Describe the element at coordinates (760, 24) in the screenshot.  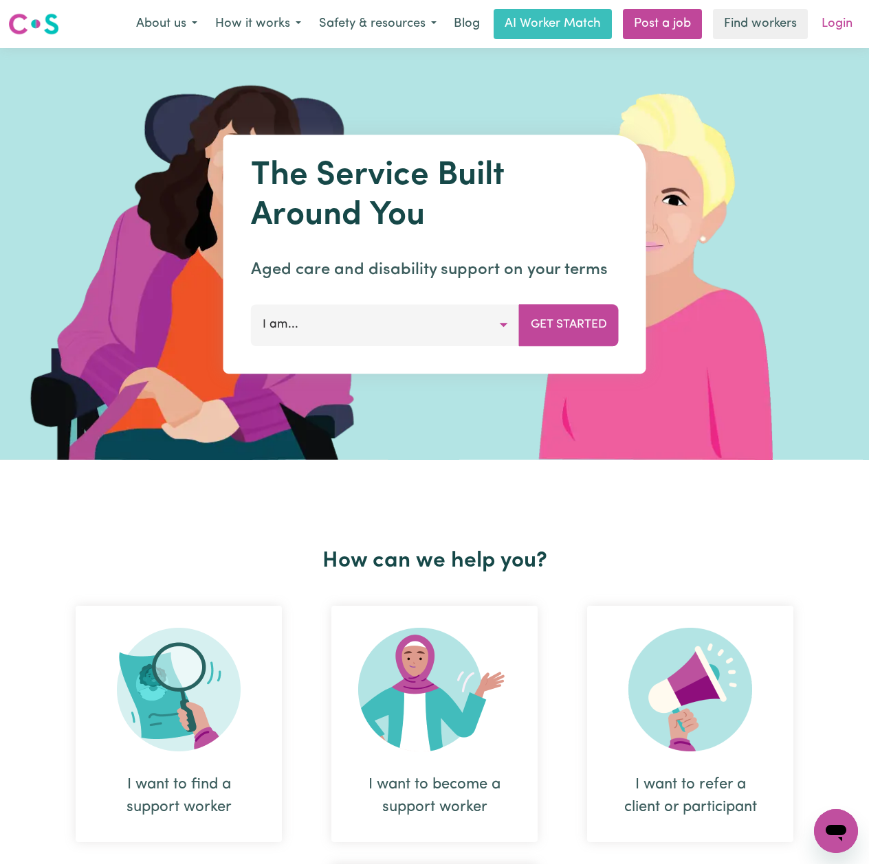
I see `a: Find workers` at that location.